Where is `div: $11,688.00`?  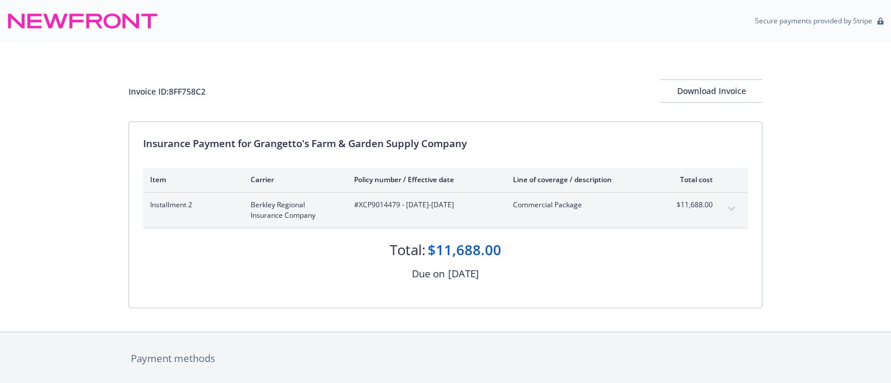 div: $11,688.00 is located at coordinates (465, 250).